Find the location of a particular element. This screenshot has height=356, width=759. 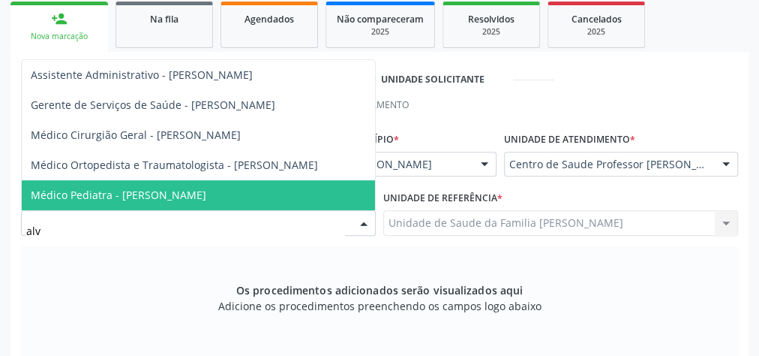

span: Agendados is located at coordinates (269, 19).